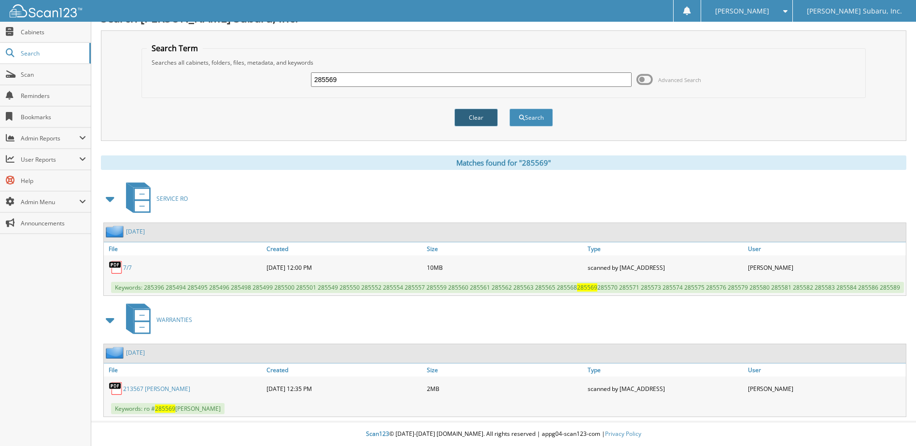 Image resolution: width=916 pixels, height=446 pixels. What do you see at coordinates (892, 423) in the screenshot?
I see `div: Chat Widget` at bounding box center [892, 423].